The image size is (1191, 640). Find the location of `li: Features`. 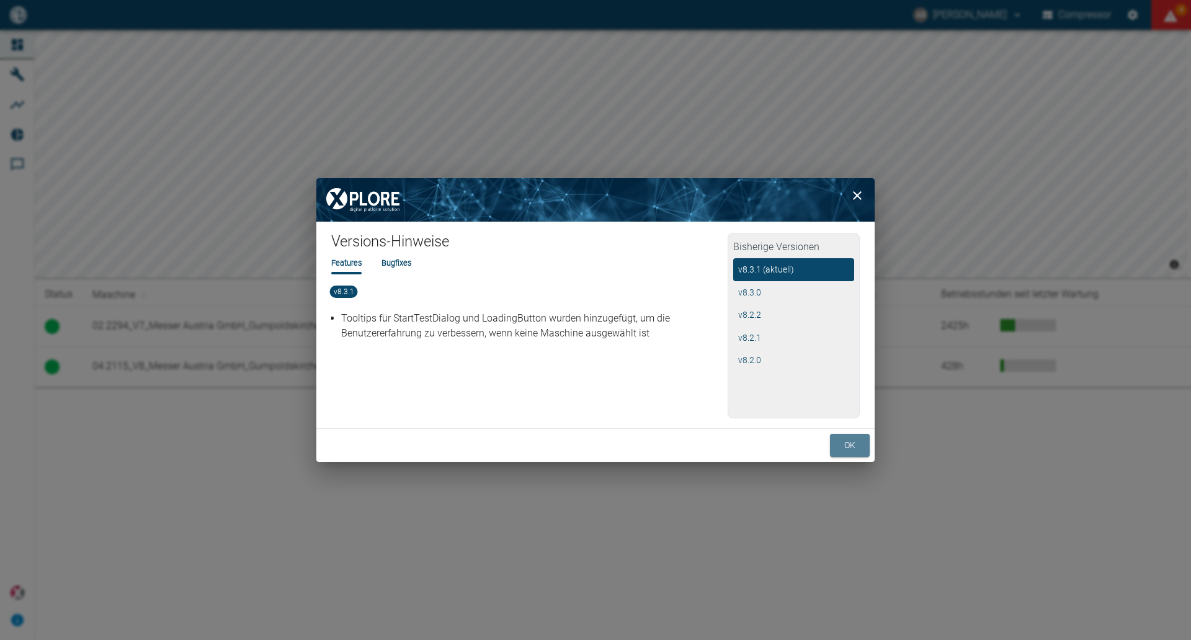

li: Features is located at coordinates (346, 262).